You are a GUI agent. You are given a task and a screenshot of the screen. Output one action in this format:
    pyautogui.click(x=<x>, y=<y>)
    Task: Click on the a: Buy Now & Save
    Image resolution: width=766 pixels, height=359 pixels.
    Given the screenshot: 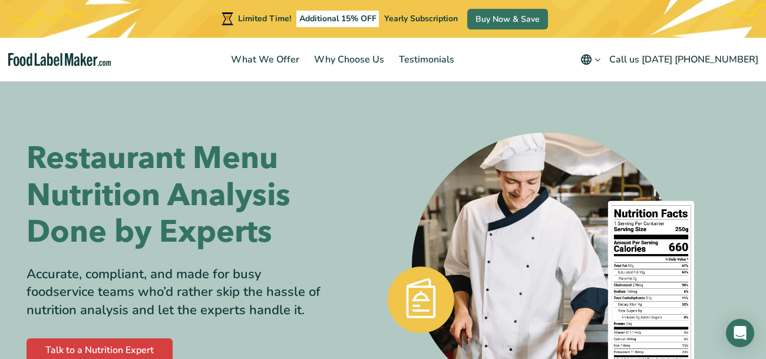 What is the action you would take?
    pyautogui.click(x=507, y=19)
    